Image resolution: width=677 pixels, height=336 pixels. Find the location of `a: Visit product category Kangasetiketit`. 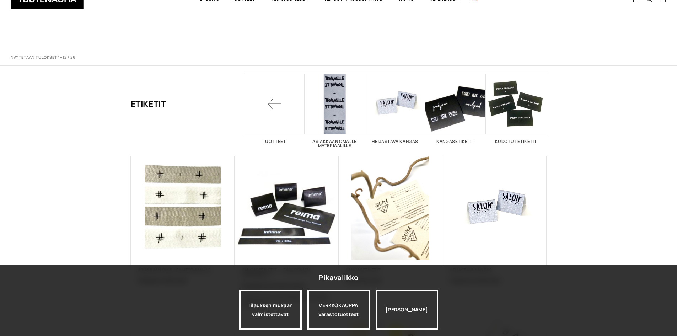

a: Visit product category Kangasetiketit is located at coordinates (455, 108).